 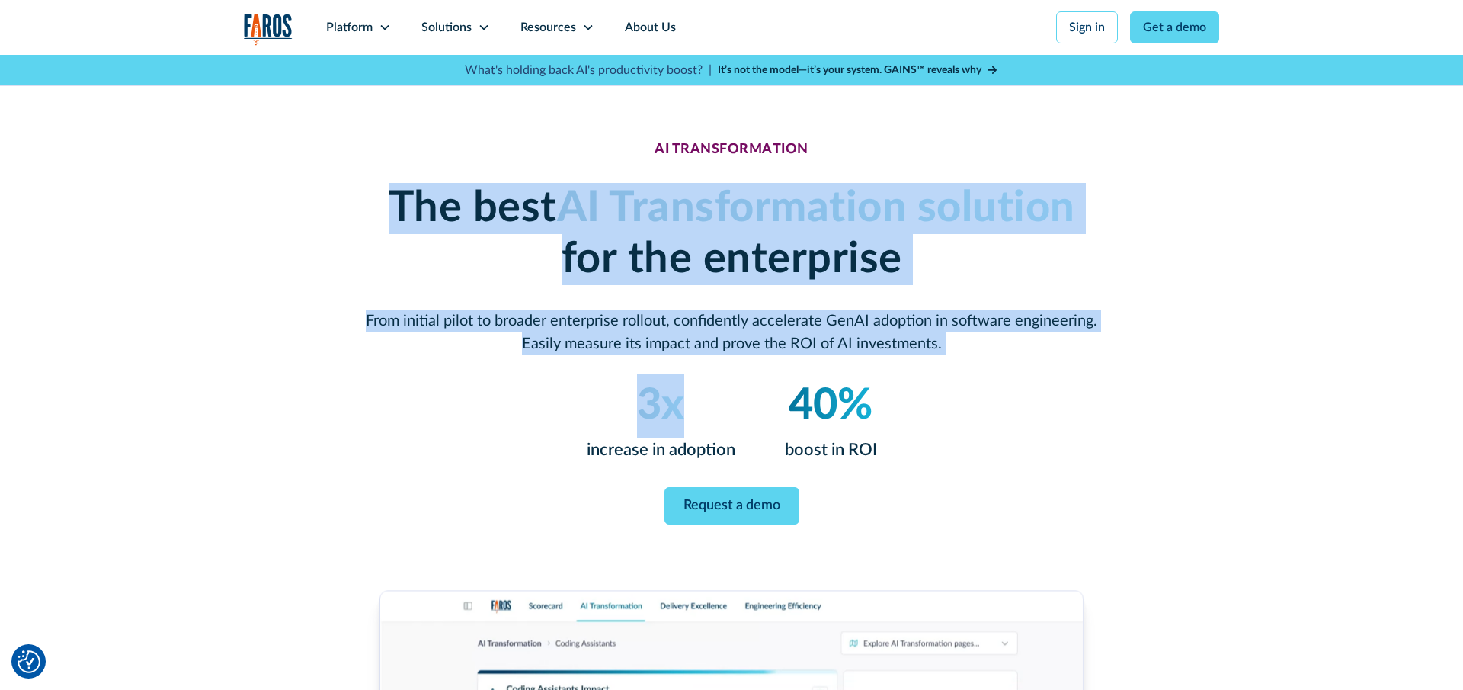 I want to click on a: Request a demo, so click(x=732, y=505).